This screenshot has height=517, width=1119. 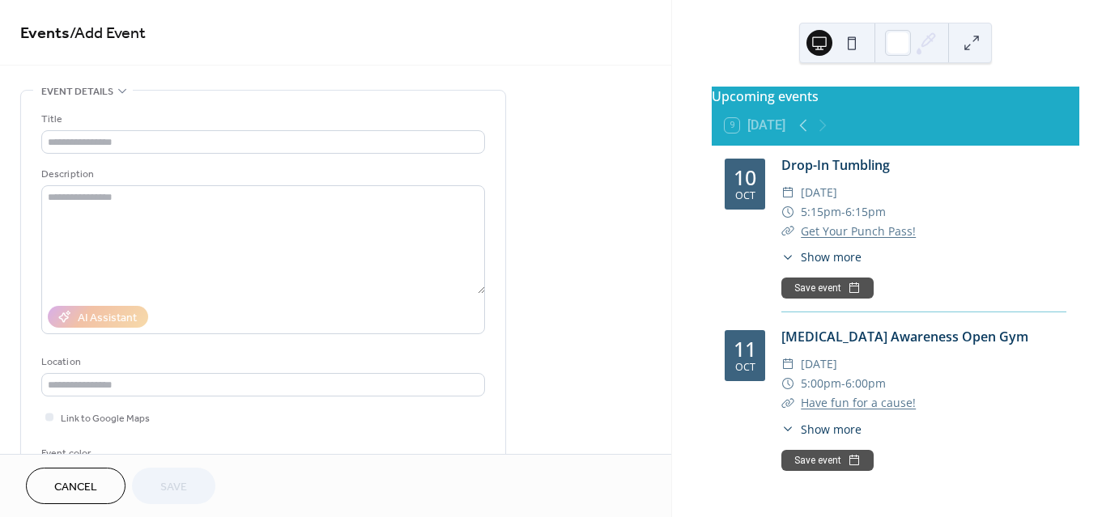 What do you see at coordinates (745, 349) in the screenshot?
I see `div: 11` at bounding box center [745, 349].